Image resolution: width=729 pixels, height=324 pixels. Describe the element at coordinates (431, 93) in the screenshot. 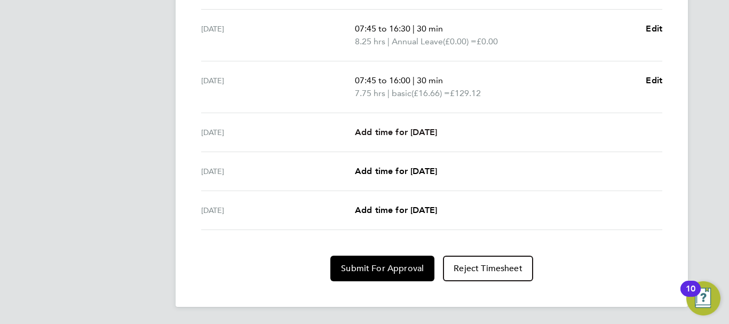

I see `span: (£16.66) =` at that location.